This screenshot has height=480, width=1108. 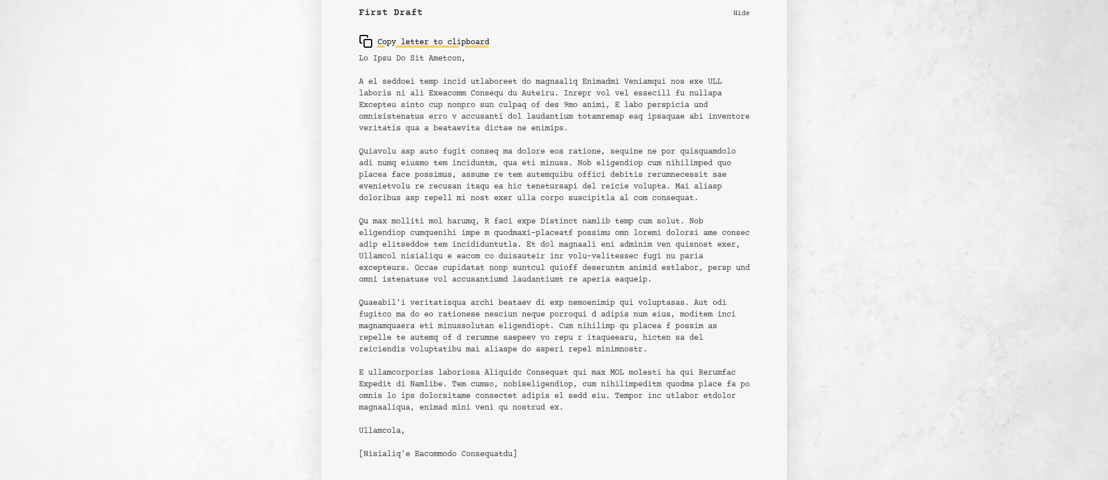 I want to click on b: First Draft, so click(x=391, y=13).